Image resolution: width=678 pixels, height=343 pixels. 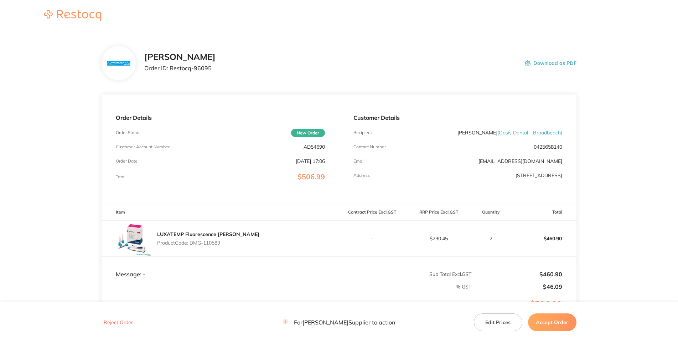 What do you see at coordinates (550, 63) in the screenshot?
I see `button: Download as PDF` at bounding box center [550, 63].